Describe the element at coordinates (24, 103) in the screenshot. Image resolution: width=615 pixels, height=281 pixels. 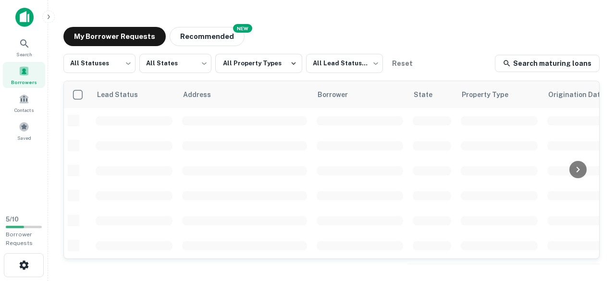
I see `div: Contacts` at that location.